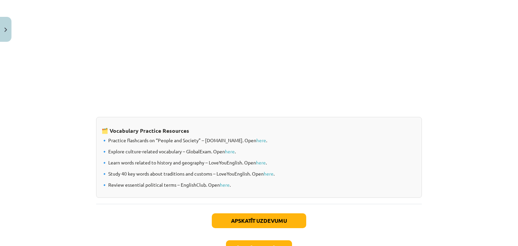 Image resolution: width=518 pixels, height=246 pixels. I want to click on p: 🔹 Explore culture-related vocabulary – GlobalExam. Open ., so click(259, 151).